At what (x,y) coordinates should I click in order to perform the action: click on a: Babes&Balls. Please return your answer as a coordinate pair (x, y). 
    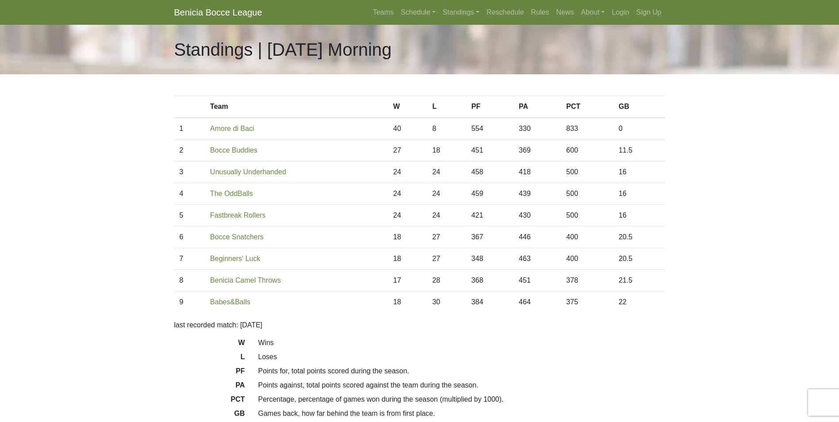
    Looking at the image, I should click on (230, 302).